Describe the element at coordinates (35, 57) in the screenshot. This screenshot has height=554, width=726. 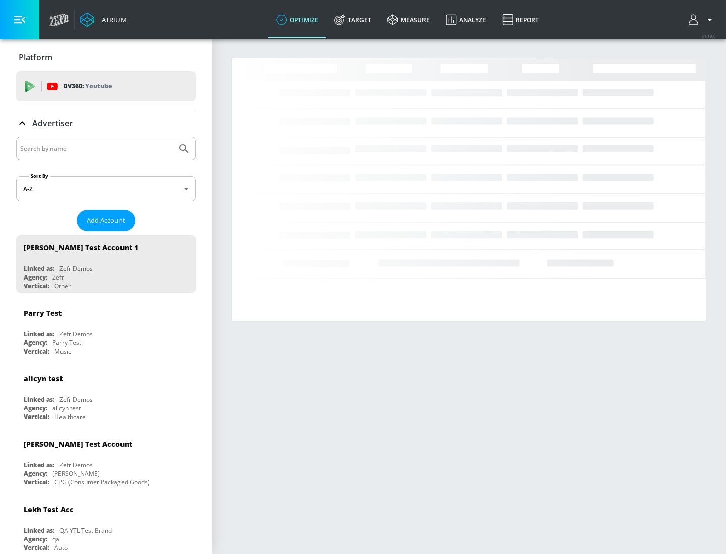
I see `p: Platform` at that location.